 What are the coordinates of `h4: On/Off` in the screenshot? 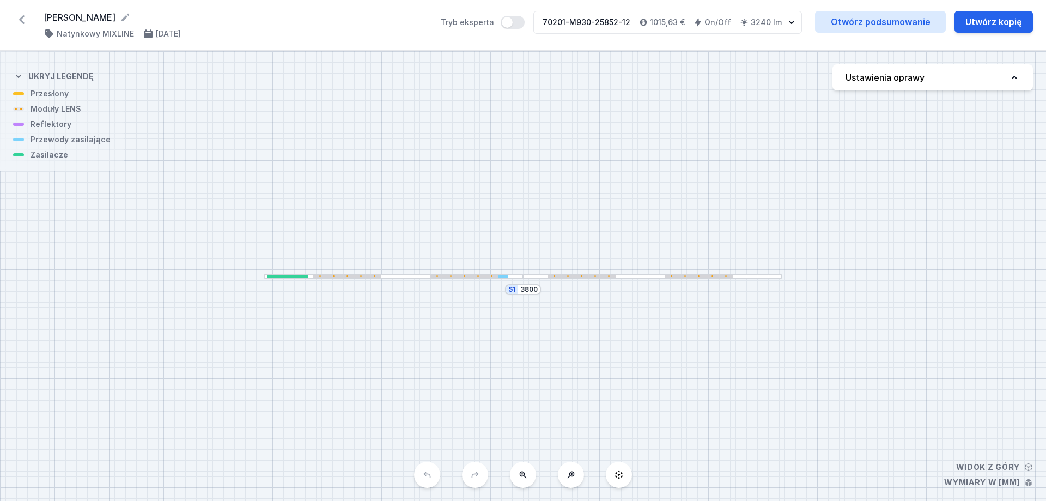 It's located at (718, 22).